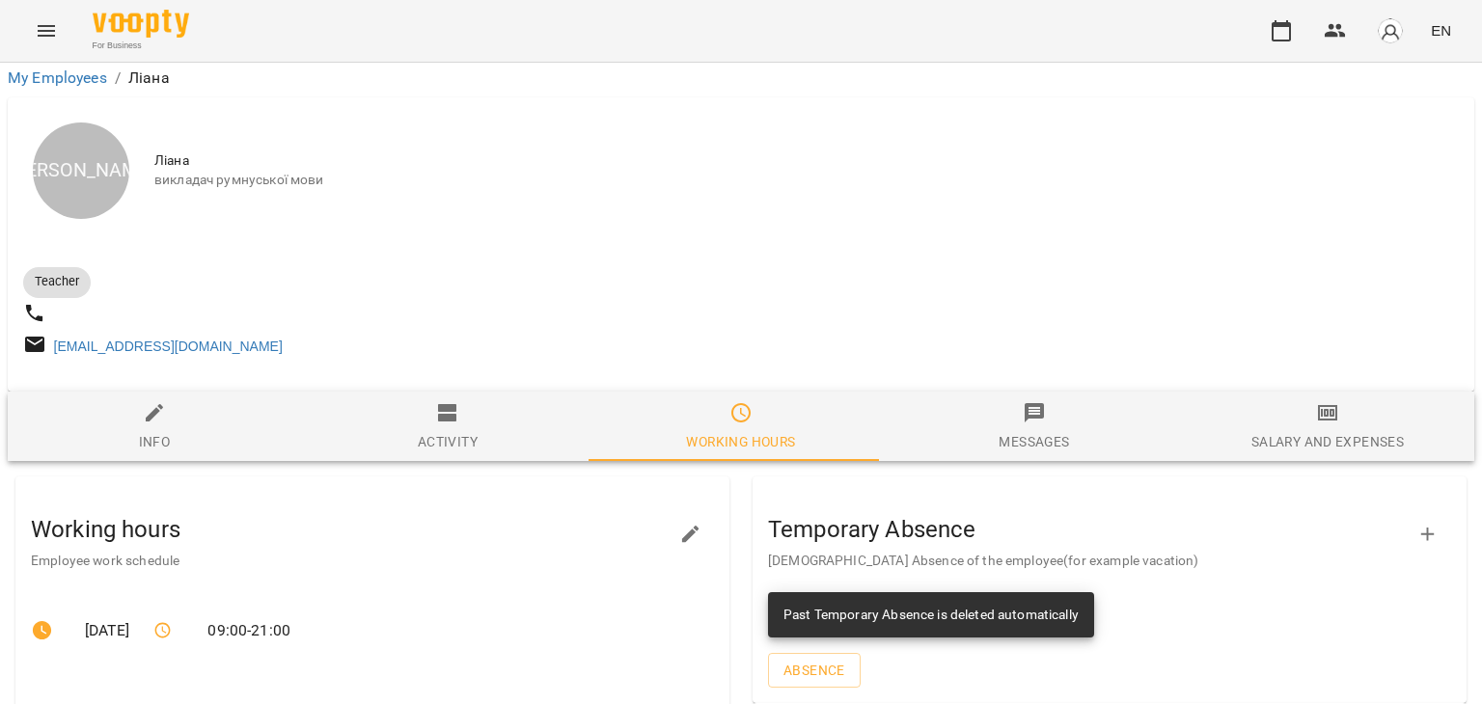  What do you see at coordinates (46, 31) in the screenshot?
I see `button: Menu` at bounding box center [46, 31].